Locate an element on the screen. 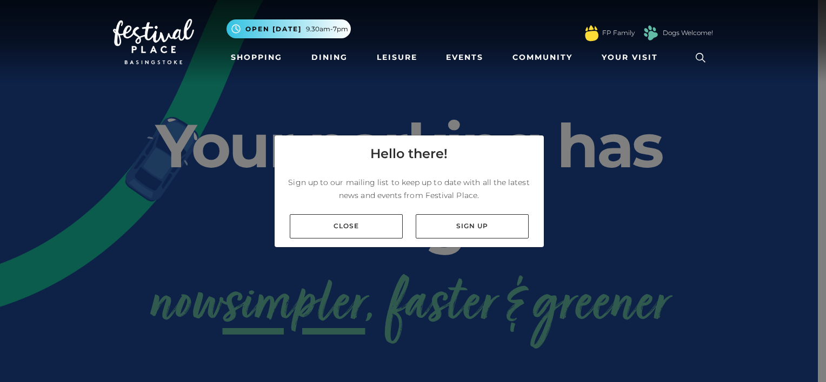 This screenshot has height=382, width=826. a: Events is located at coordinates (464, 57).